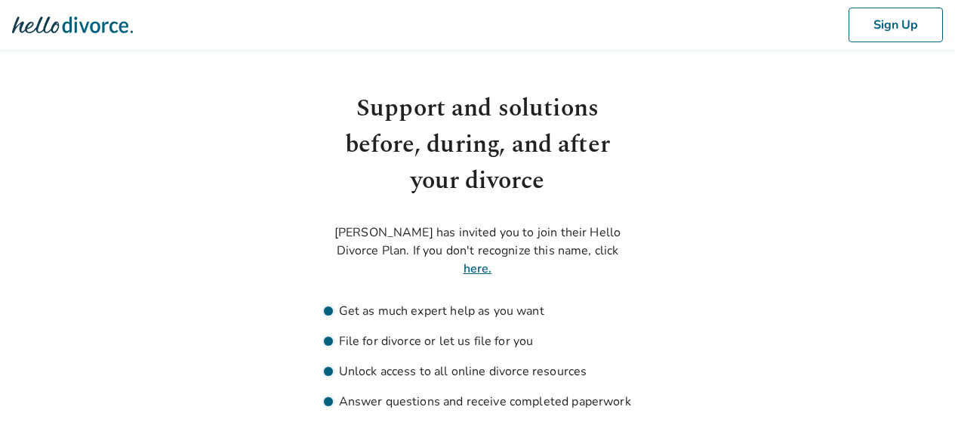  What do you see at coordinates (478, 341) in the screenshot?
I see `li: File for divorce or let us file for you` at bounding box center [478, 341].